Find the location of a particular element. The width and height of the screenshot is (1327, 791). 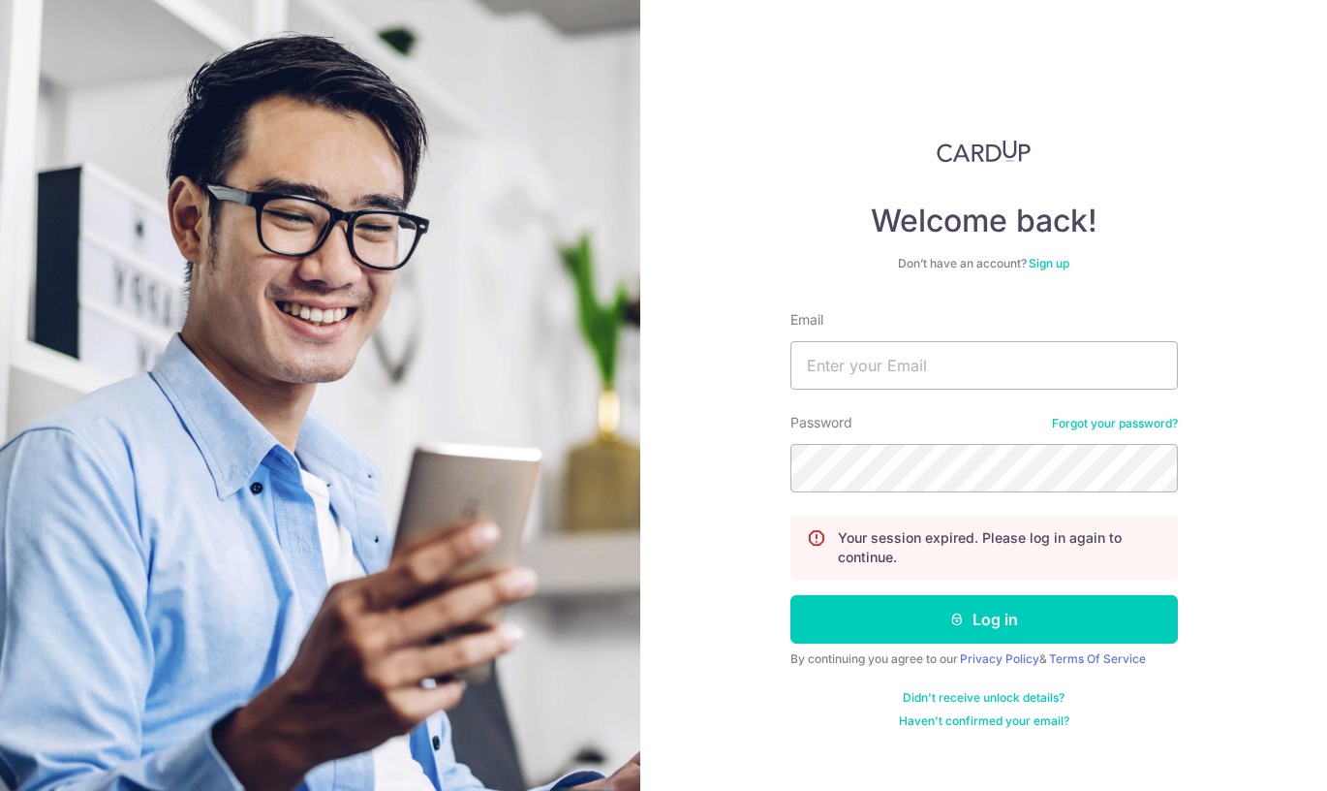

a: Privacy Policy is located at coordinates (1000, 658).